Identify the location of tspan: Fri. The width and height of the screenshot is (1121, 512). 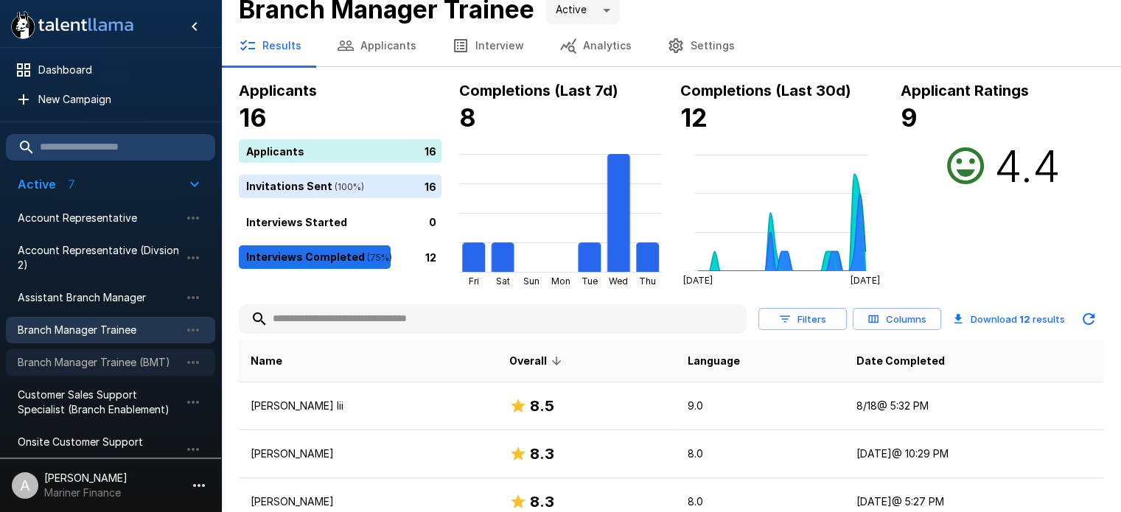
(474, 281).